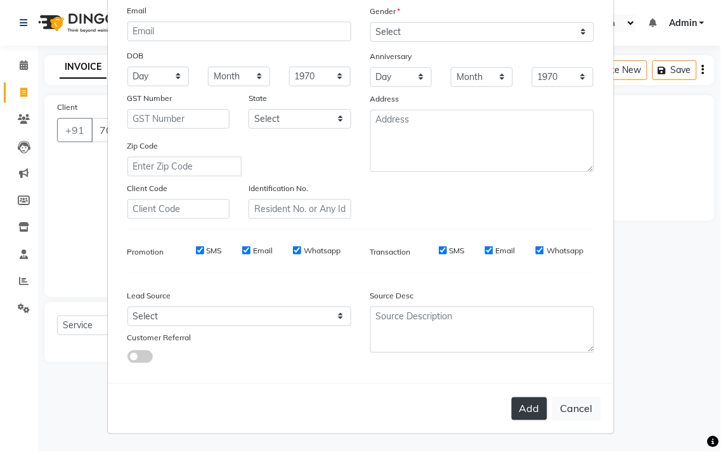 The width and height of the screenshot is (721, 452). Describe the element at coordinates (179, 119) in the screenshot. I see `input: GST Number` at that location.